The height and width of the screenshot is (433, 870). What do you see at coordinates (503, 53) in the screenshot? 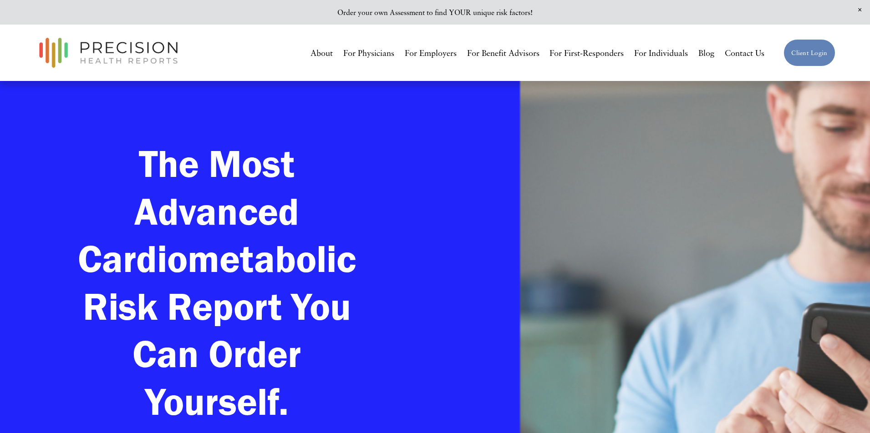
I see `a: For Benefit Advisors` at bounding box center [503, 53].